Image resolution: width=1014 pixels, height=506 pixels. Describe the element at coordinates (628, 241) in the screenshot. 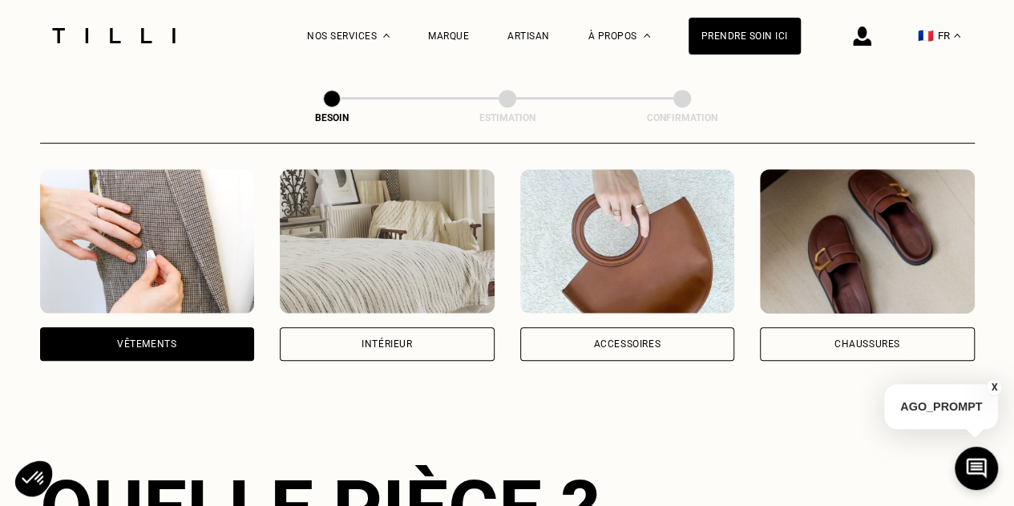

I see `img: Accessoires` at that location.